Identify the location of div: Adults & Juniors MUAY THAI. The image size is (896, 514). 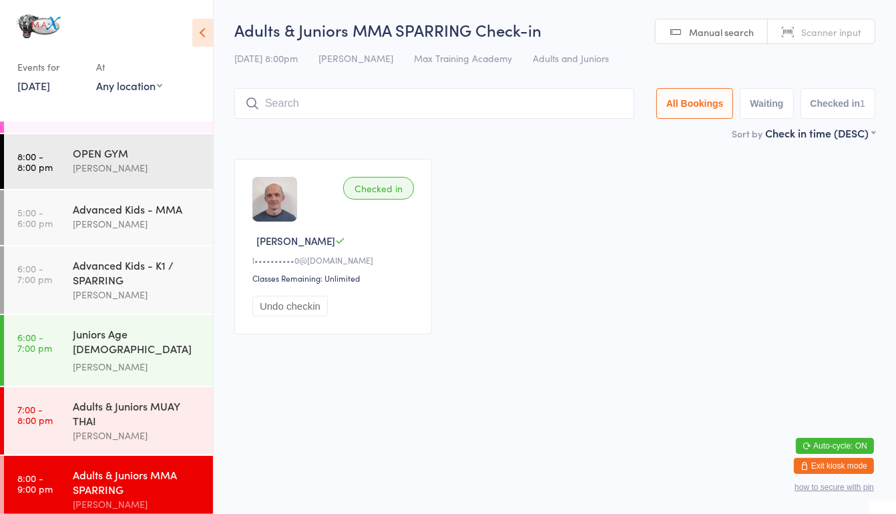
(137, 414).